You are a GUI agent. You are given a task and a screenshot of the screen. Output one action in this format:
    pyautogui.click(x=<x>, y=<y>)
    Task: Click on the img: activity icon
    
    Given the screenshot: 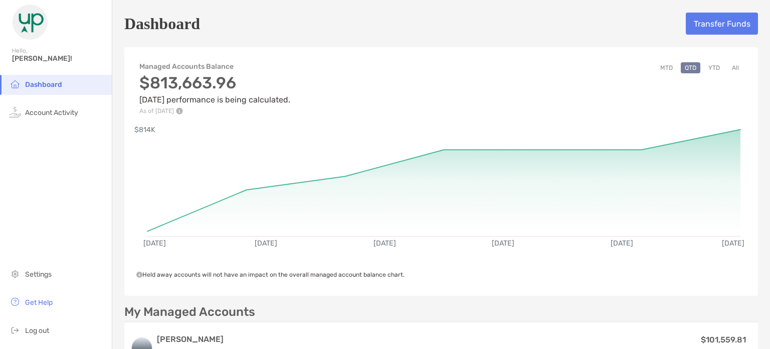 What is the action you would take?
    pyautogui.click(x=15, y=112)
    